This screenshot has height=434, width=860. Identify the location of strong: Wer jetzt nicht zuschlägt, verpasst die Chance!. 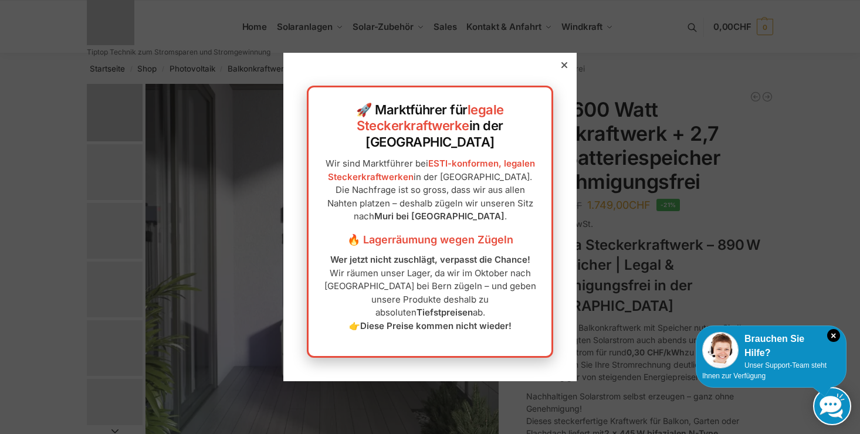
(430, 259).